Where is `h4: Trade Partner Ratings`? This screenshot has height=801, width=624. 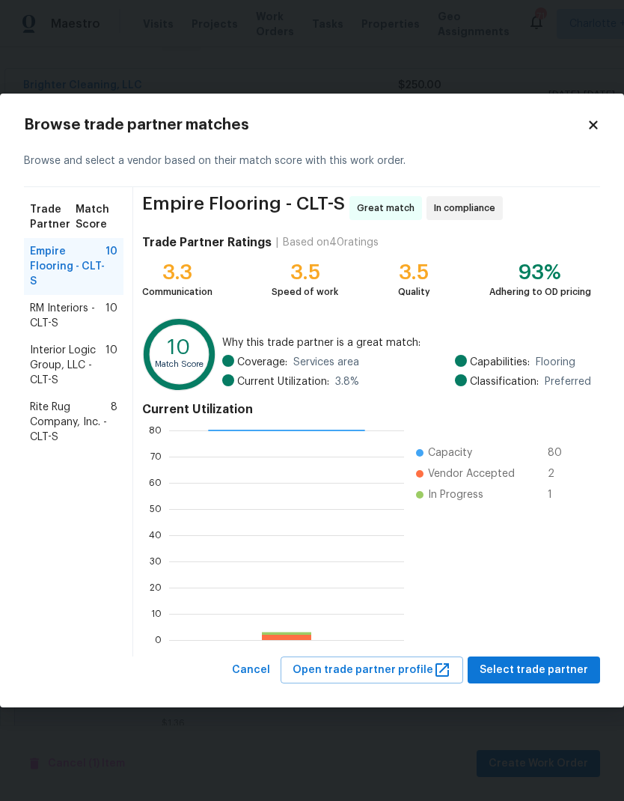 h4: Trade Partner Ratings is located at coordinates (206, 242).